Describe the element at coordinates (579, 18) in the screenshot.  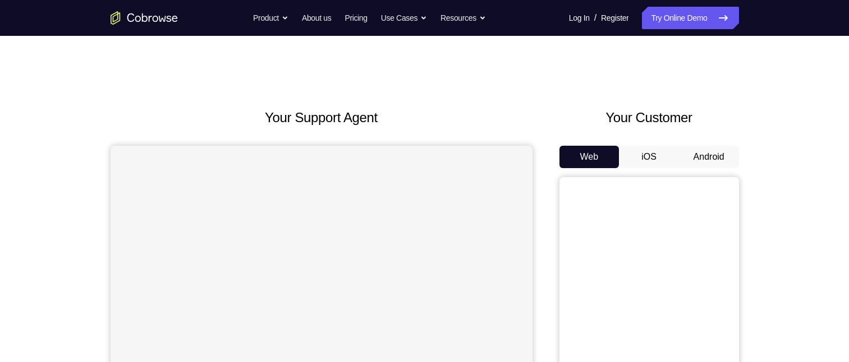
I see `a: Log In` at that location.